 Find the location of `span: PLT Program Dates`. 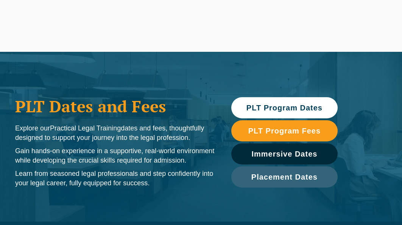

span: PLT Program Dates is located at coordinates (284, 108).